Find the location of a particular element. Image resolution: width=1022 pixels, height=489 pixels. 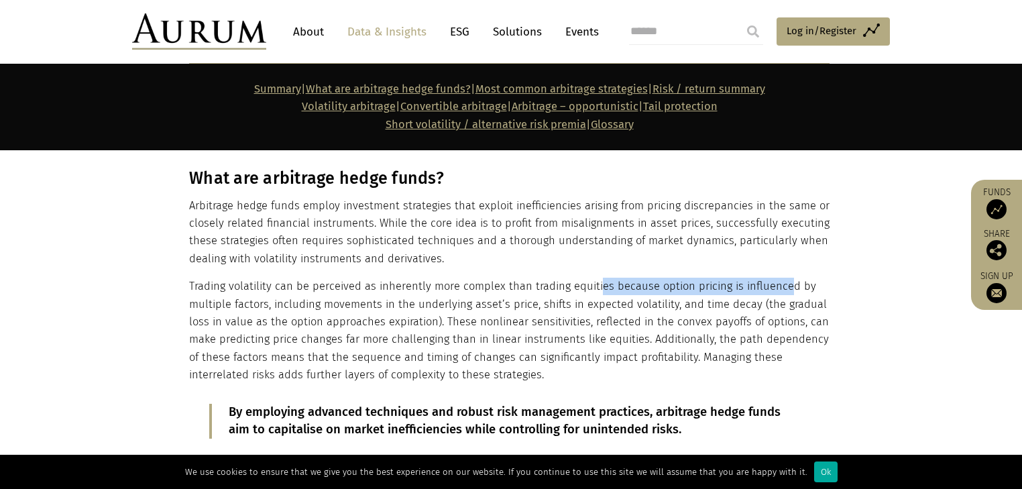

img: Sign up to our newsletter is located at coordinates (997, 293).